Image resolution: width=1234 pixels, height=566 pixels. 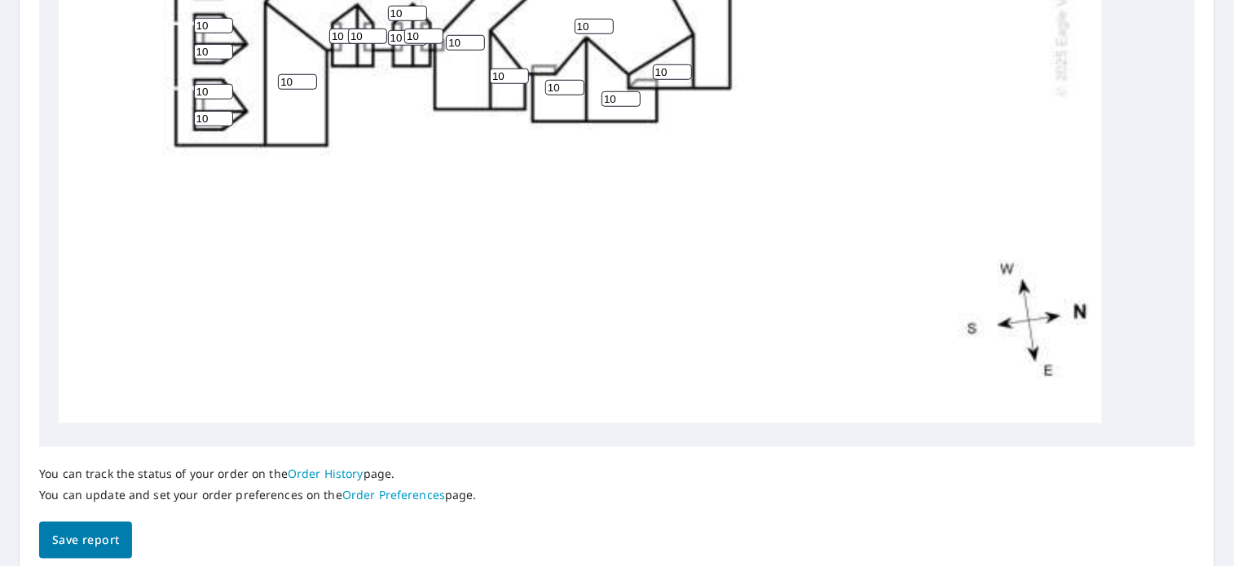 What do you see at coordinates (258, 474) in the screenshot?
I see `p: You can track the status of your order on the page.` at bounding box center [258, 474].